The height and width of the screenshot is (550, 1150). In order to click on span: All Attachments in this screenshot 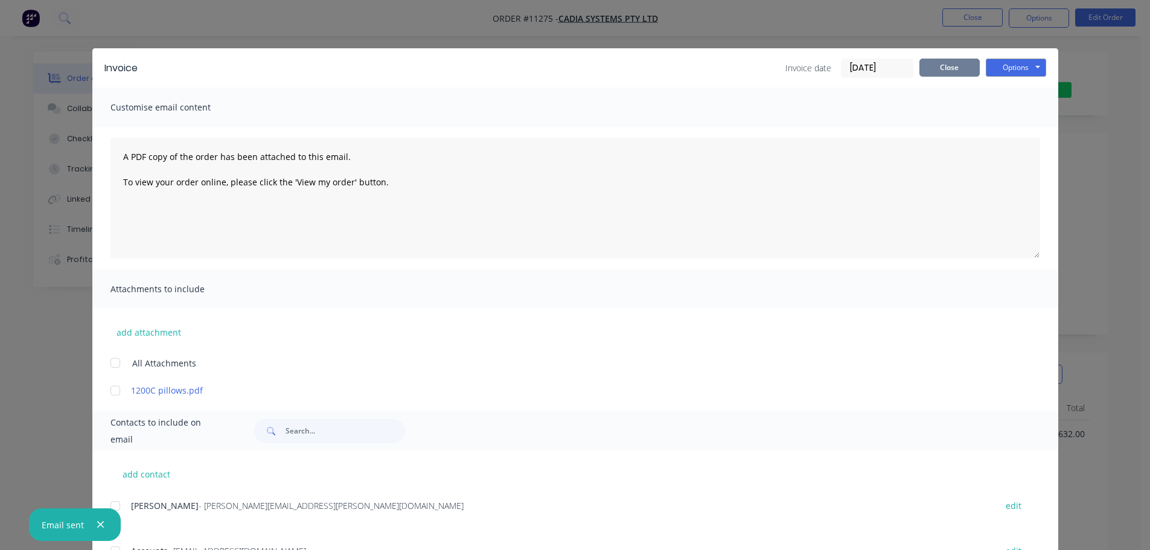, I will do `click(164, 363)`.